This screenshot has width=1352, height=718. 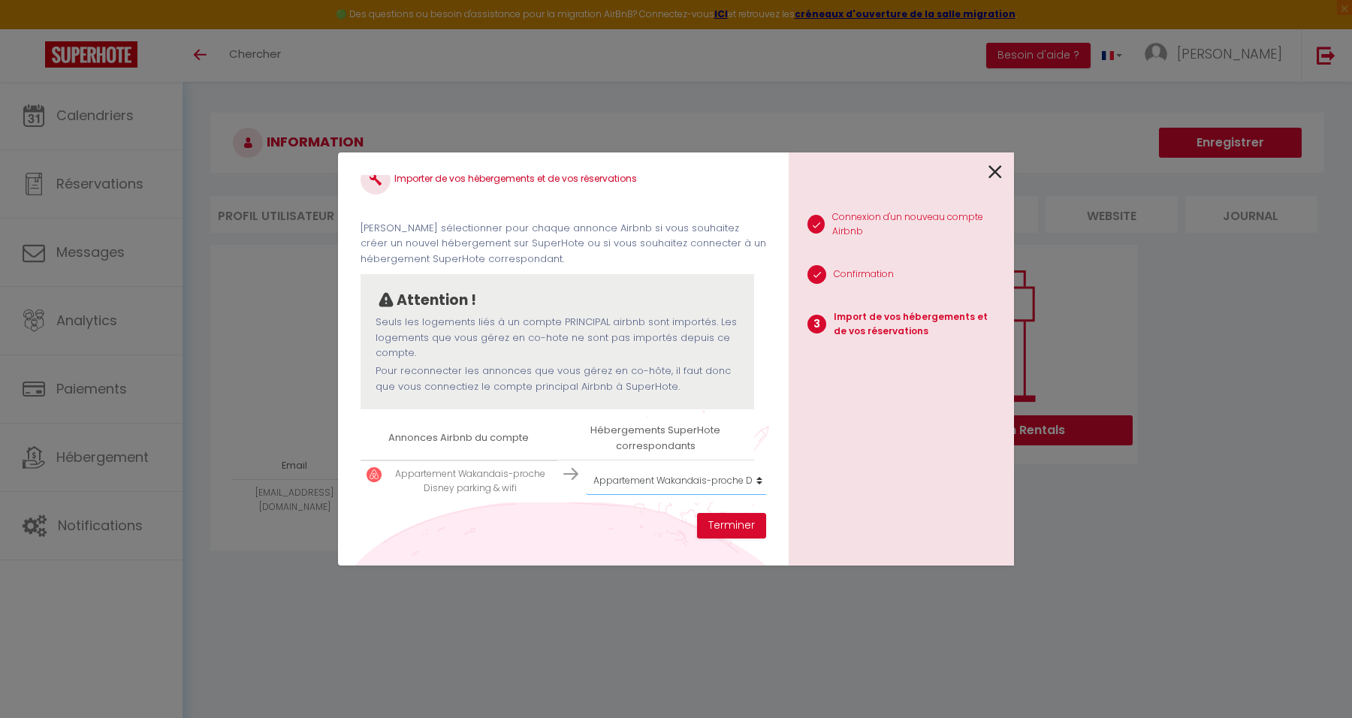 What do you see at coordinates (459, 438) in the screenshot?
I see `th: Annonces Airbnb du compte` at bounding box center [459, 438].